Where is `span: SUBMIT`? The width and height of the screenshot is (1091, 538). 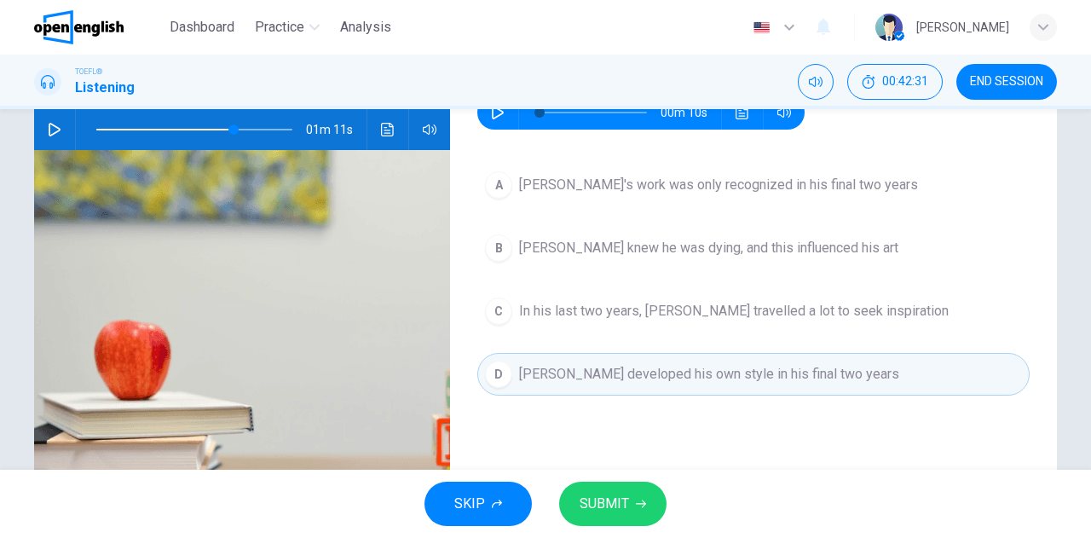
span: SUBMIT is located at coordinates (604, 504).